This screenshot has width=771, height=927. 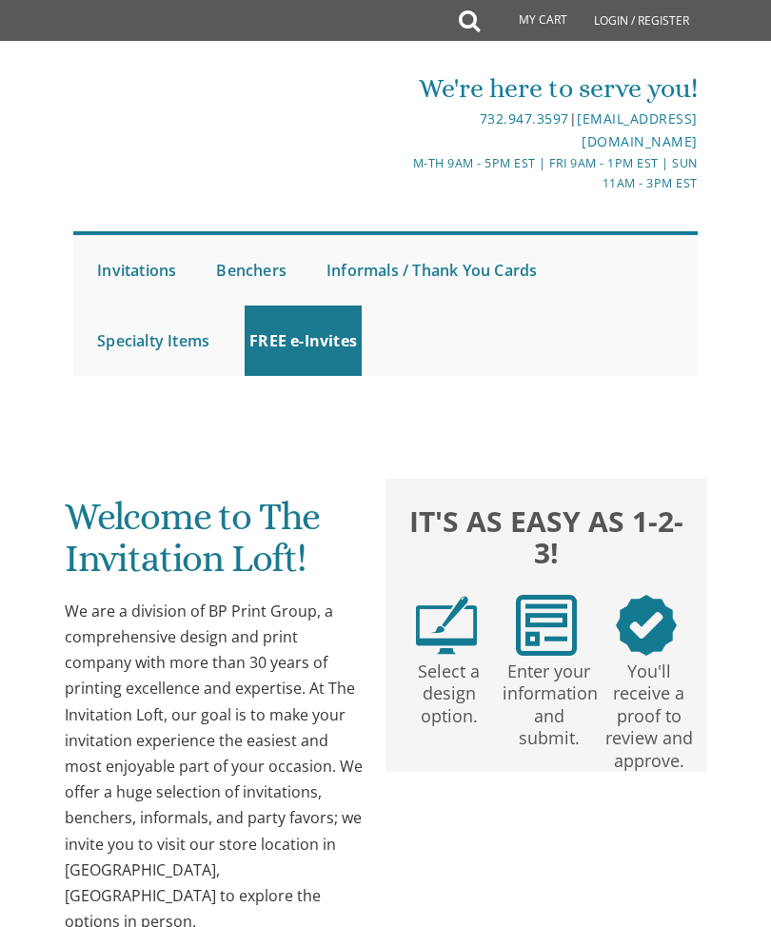 What do you see at coordinates (303, 341) in the screenshot?
I see `a: FREE e-Invites` at bounding box center [303, 341].